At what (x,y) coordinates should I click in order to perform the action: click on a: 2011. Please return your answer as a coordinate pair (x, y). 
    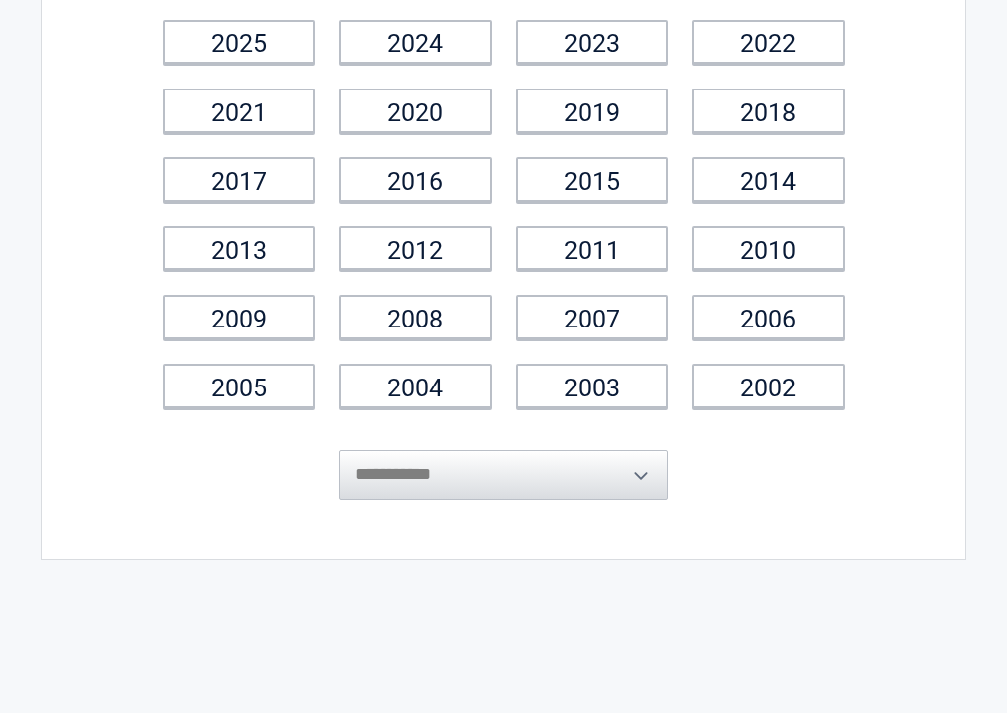
    Looking at the image, I should click on (592, 248).